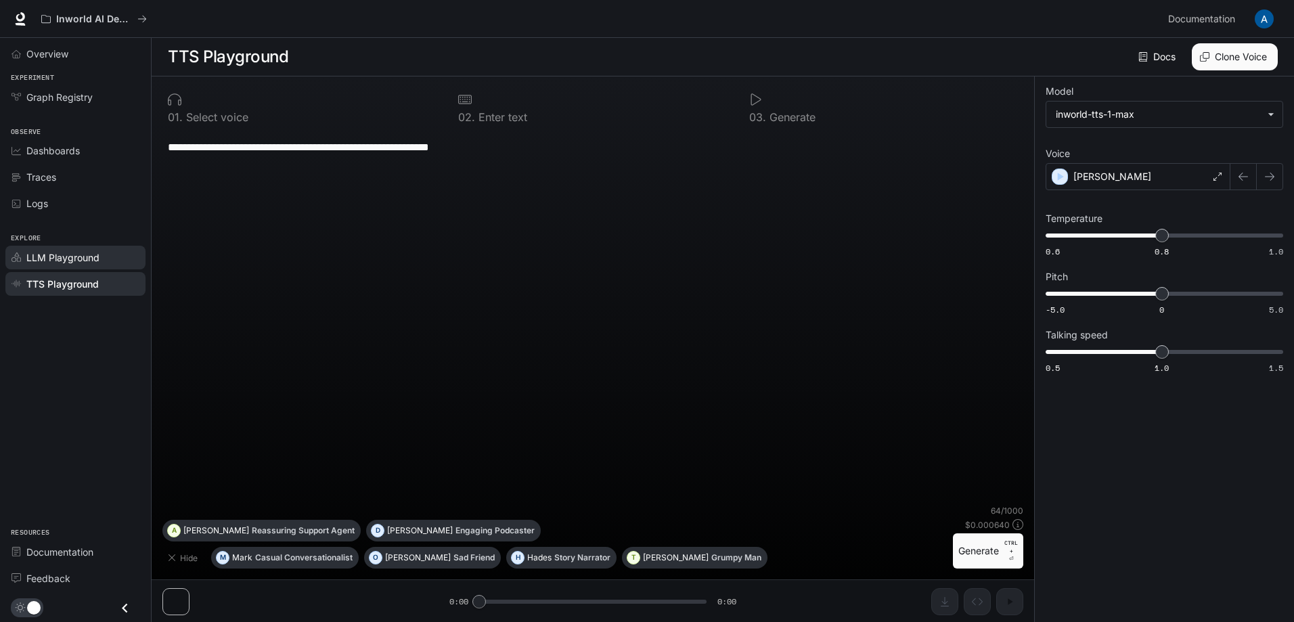  I want to click on a: Docs, so click(1158, 57).